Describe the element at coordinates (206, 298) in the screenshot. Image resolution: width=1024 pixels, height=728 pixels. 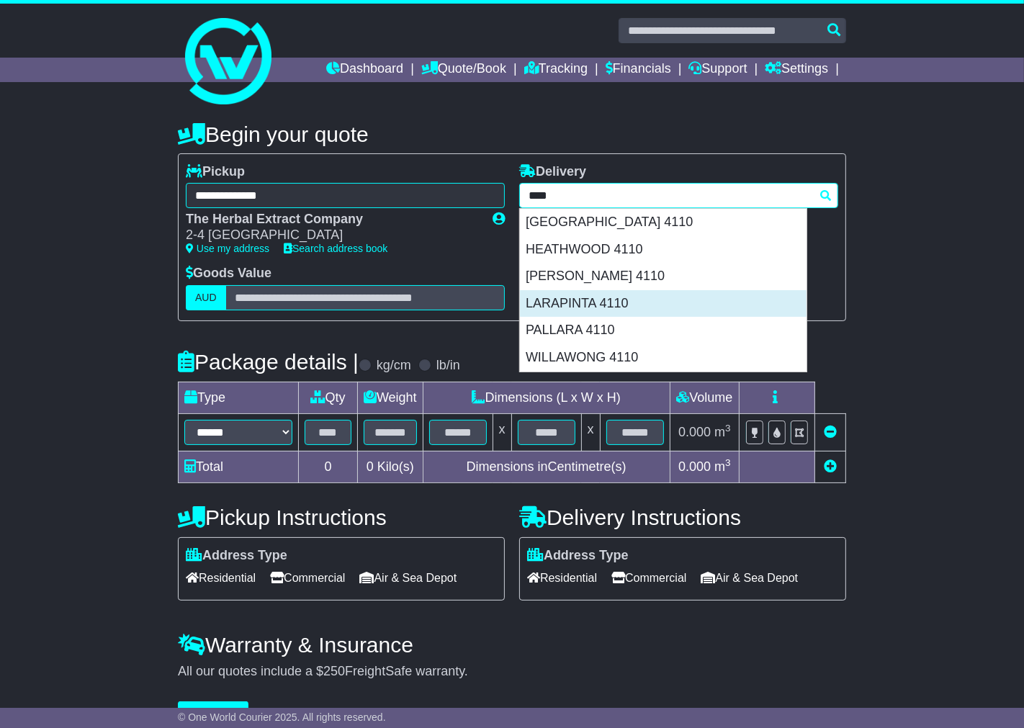
I see `label: AUD` at that location.